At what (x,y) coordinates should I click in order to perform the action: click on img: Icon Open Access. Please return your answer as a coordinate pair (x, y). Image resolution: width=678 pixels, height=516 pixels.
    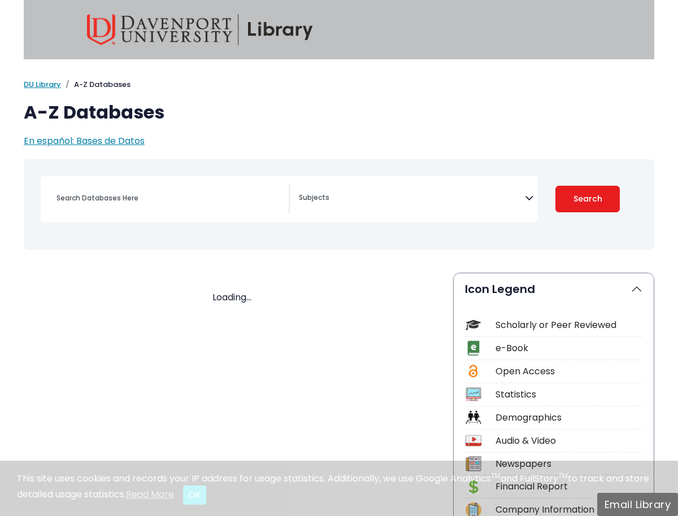
    Looking at the image, I should click on (473, 371).